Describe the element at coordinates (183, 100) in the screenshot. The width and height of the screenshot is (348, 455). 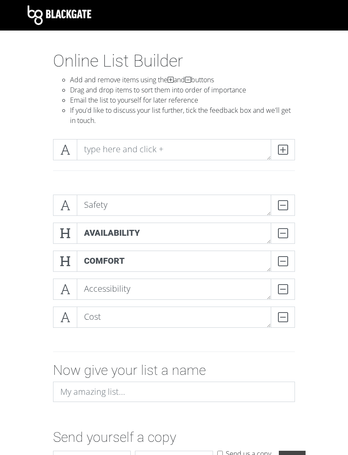
I see `li: Email the list to yourself for later reference` at that location.